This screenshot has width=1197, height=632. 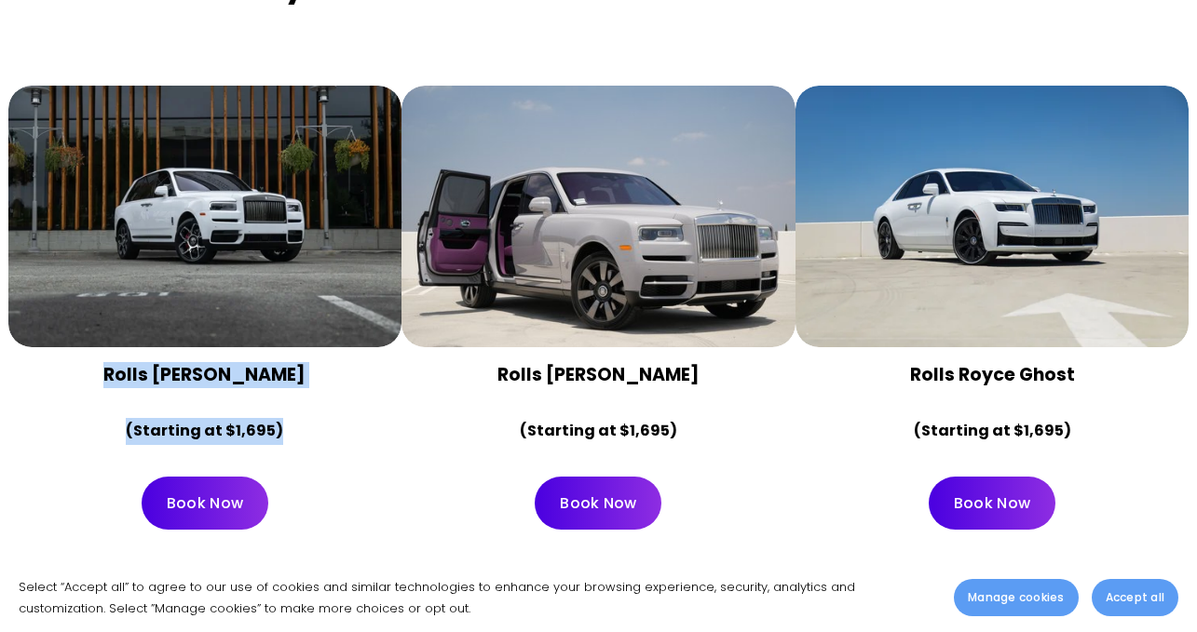 I want to click on p: Select “Accept all” to agree to our use of cookies and similar technologies to enhance your brows..., so click(x=477, y=598).